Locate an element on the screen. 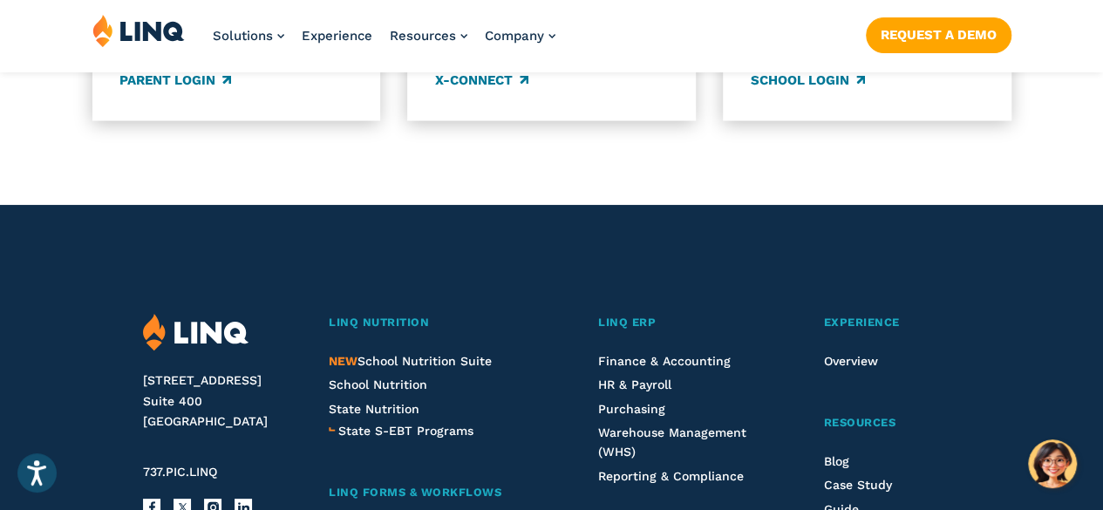  span: Overview is located at coordinates (850, 361).